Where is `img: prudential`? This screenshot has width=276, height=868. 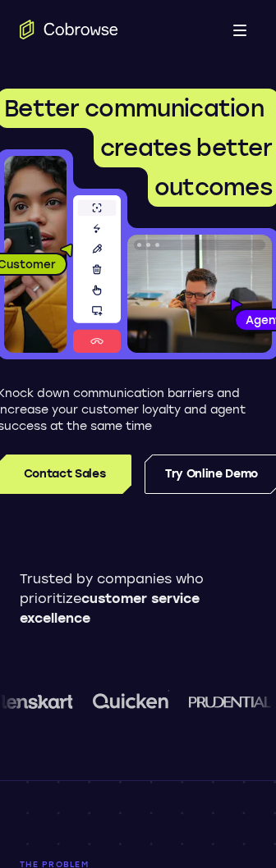
img: prudential is located at coordinates (230, 701).